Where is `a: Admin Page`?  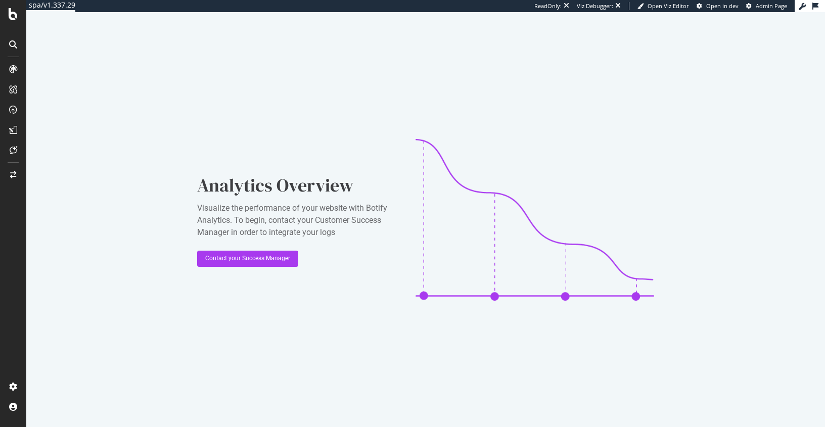
a: Admin Page is located at coordinates (766, 6).